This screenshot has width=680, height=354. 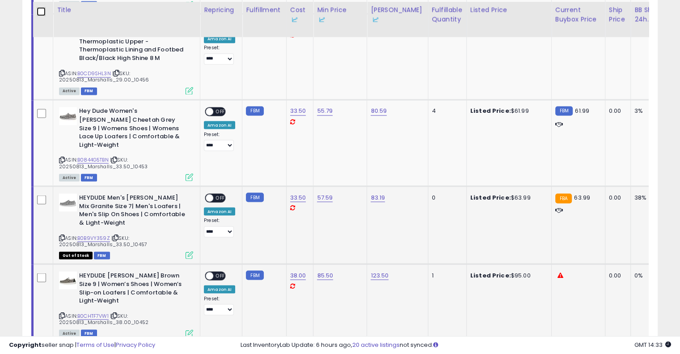 I want to click on a: 80.59, so click(x=379, y=111).